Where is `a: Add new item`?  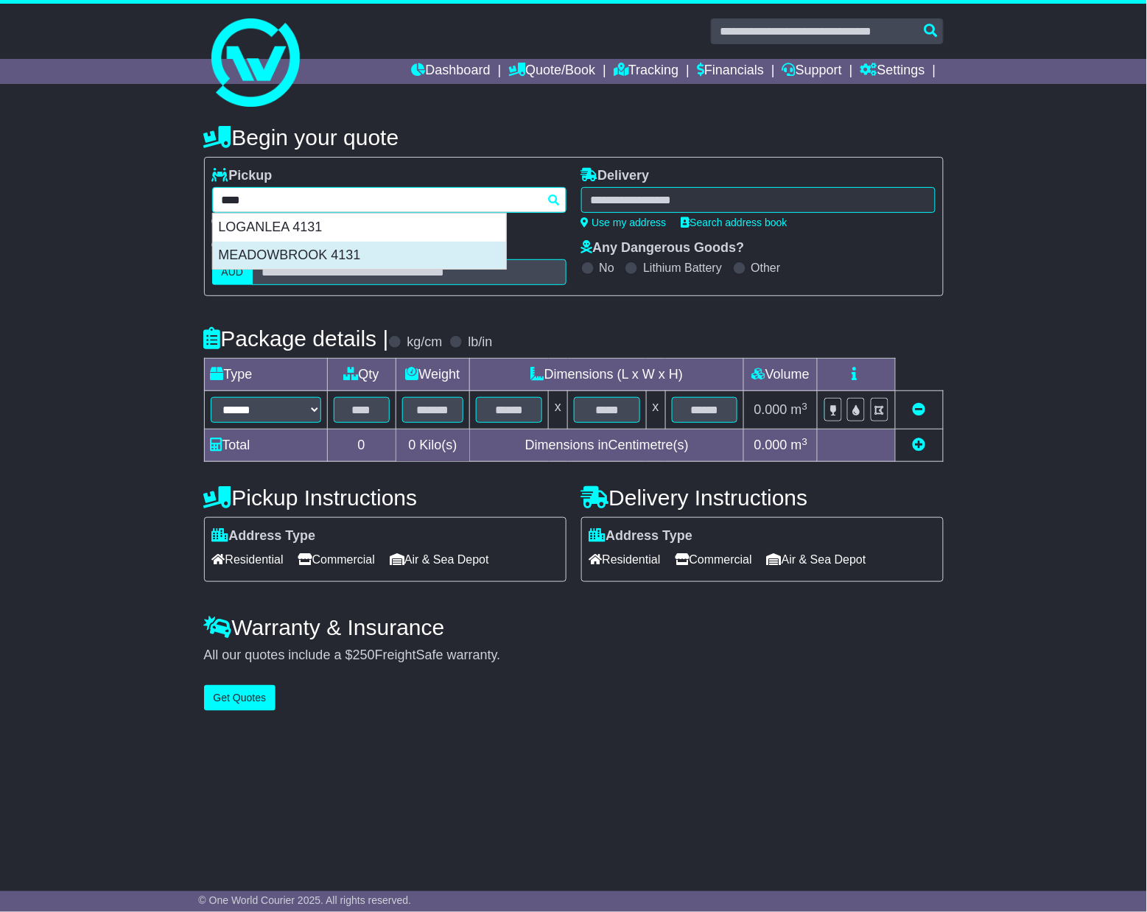 a: Add new item is located at coordinates (919, 445).